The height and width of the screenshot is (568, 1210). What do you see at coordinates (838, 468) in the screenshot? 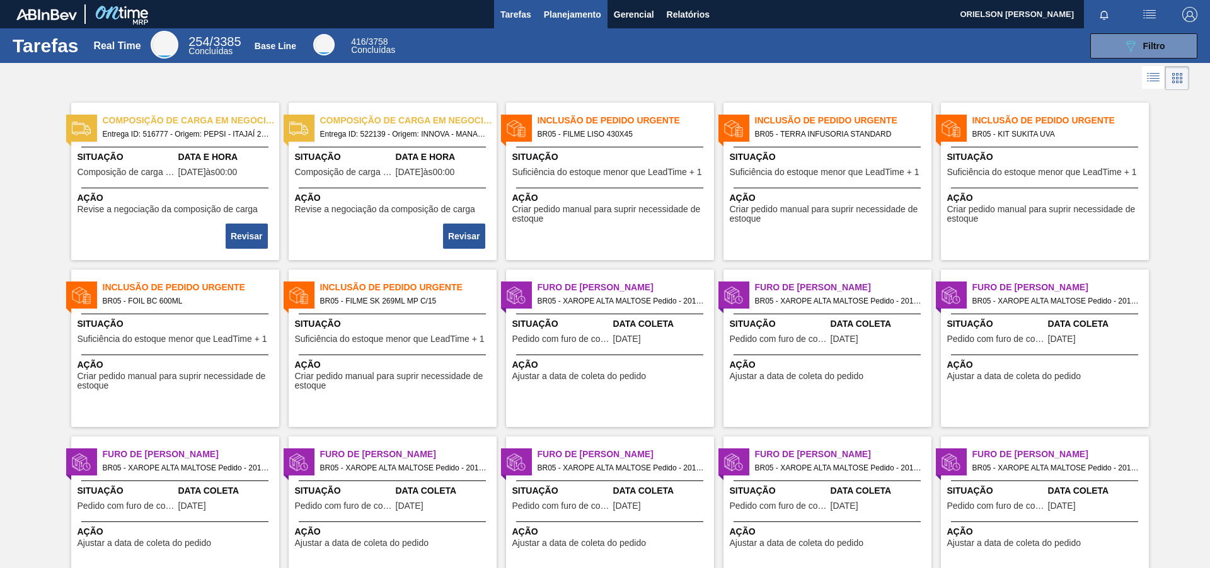
I see `span: BR05 - XAROPE ALTA MALTOSE Pedido - 2017216` at bounding box center [838, 468].